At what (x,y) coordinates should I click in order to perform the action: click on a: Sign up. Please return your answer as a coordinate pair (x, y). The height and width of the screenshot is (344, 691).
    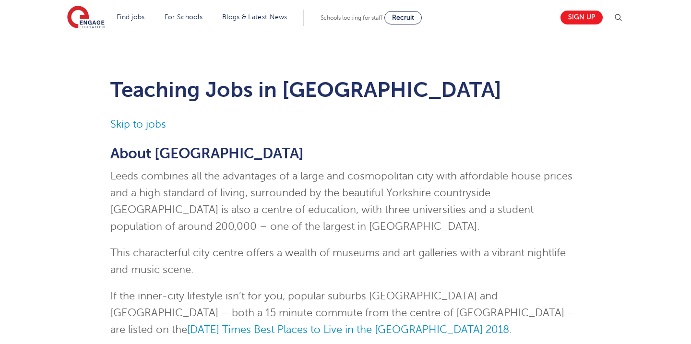
    Looking at the image, I should click on (581, 17).